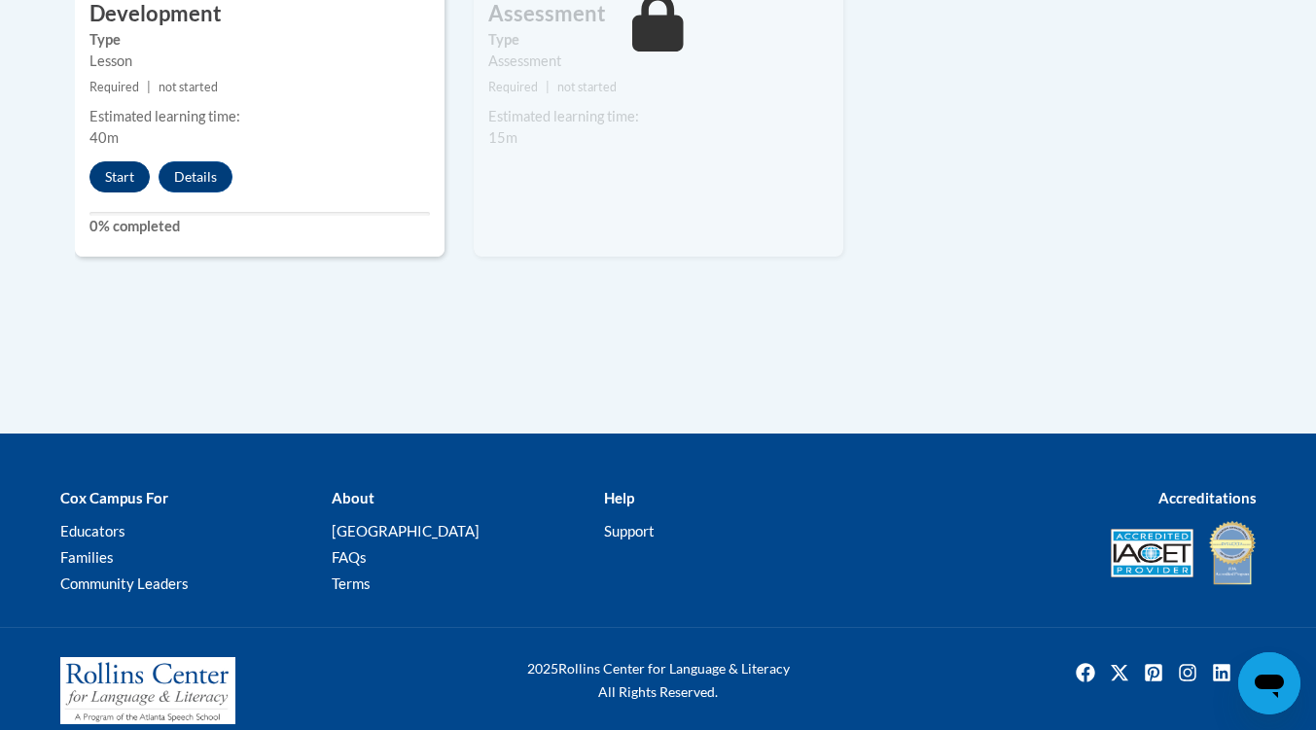 This screenshot has width=1316, height=730. Describe the element at coordinates (349, 557) in the screenshot. I see `a: FAQs` at that location.